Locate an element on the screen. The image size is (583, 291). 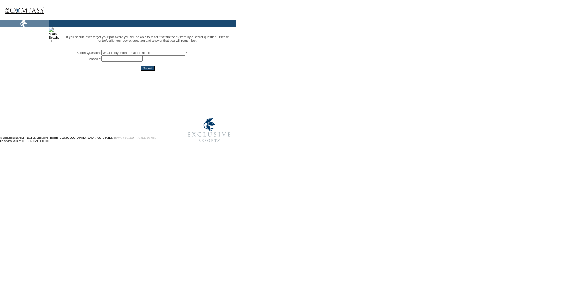
input: Submit is located at coordinates (148, 68).